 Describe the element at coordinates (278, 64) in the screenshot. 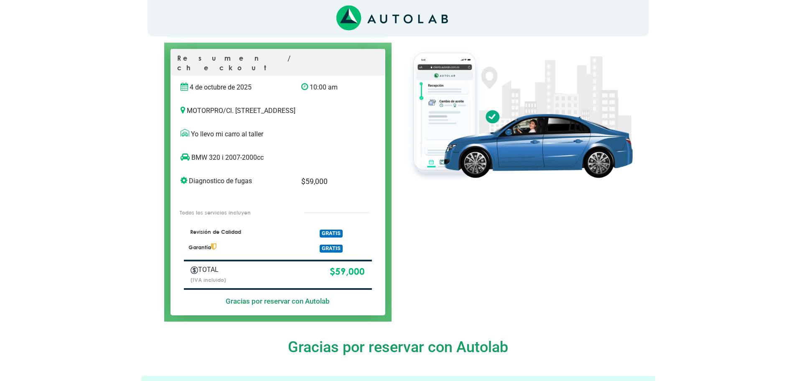

I see `p: Resumen / checkout` at that location.